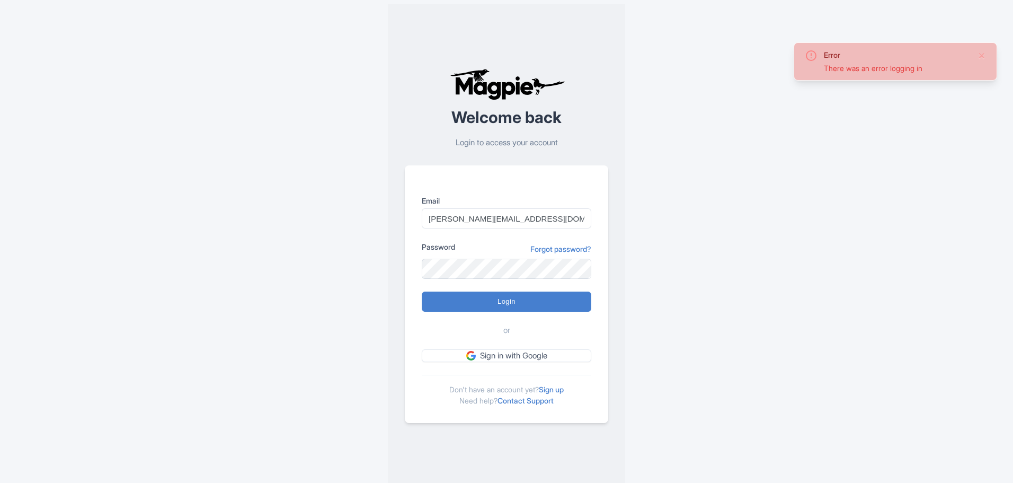 The image size is (1013, 483). Describe the element at coordinates (507, 200) in the screenshot. I see `label: Email` at that location.